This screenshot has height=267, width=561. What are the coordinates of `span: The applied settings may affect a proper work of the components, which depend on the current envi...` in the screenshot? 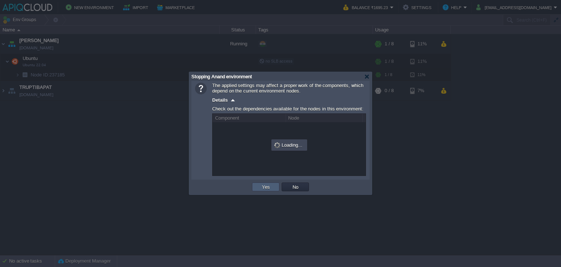 It's located at (288, 88).